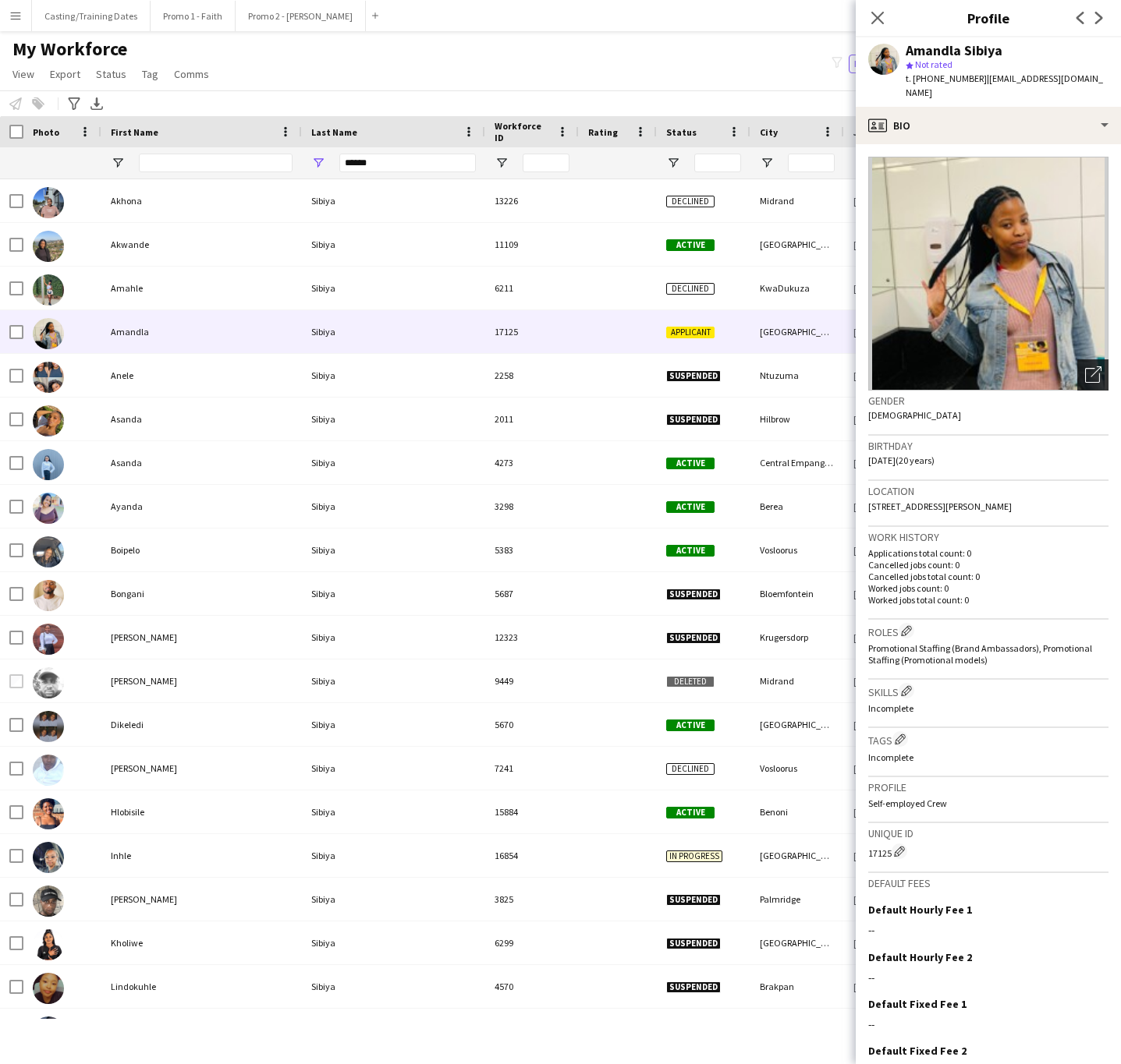  I want to click on h3: Roles, so click(988, 631).